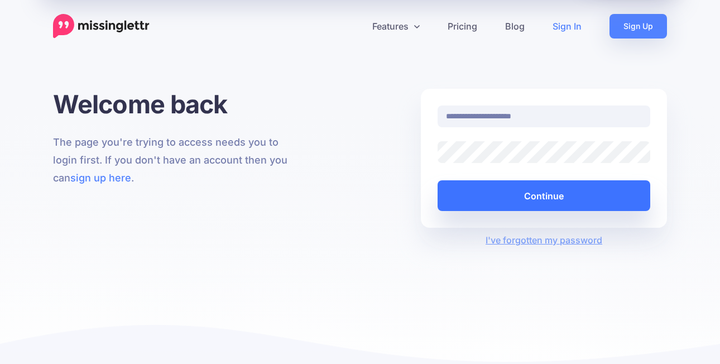 The height and width of the screenshot is (364, 720). I want to click on a: Blog, so click(515, 26).